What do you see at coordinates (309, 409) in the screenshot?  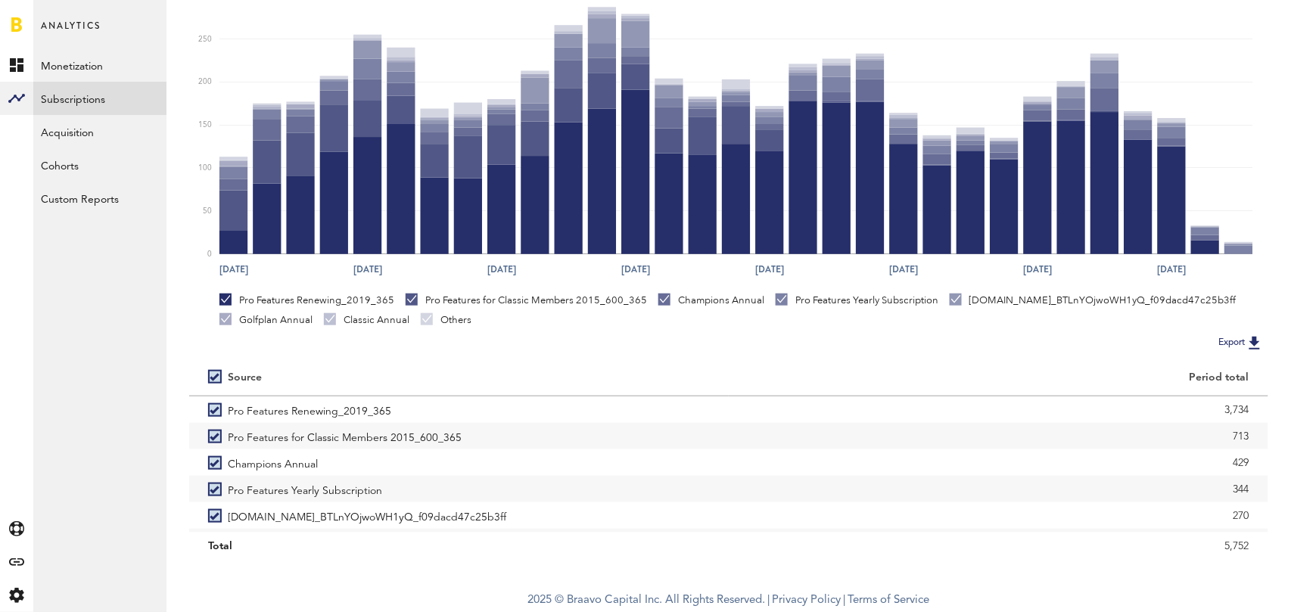 I see `span: Pro Features Renewing_2019_365` at bounding box center [309, 409].